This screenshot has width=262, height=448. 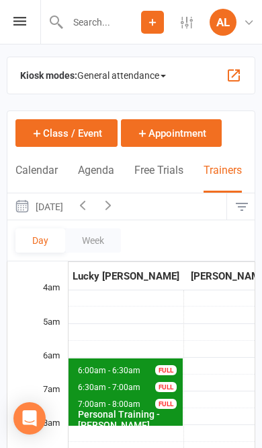 I want to click on div: 7am, so click(x=38, y=400).